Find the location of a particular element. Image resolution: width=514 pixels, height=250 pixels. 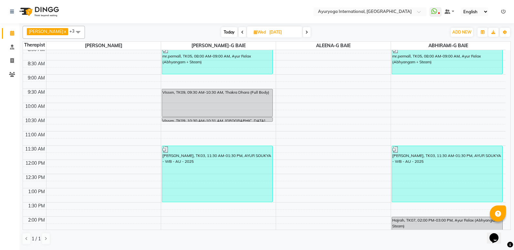

a: x is located at coordinates (65, 31).